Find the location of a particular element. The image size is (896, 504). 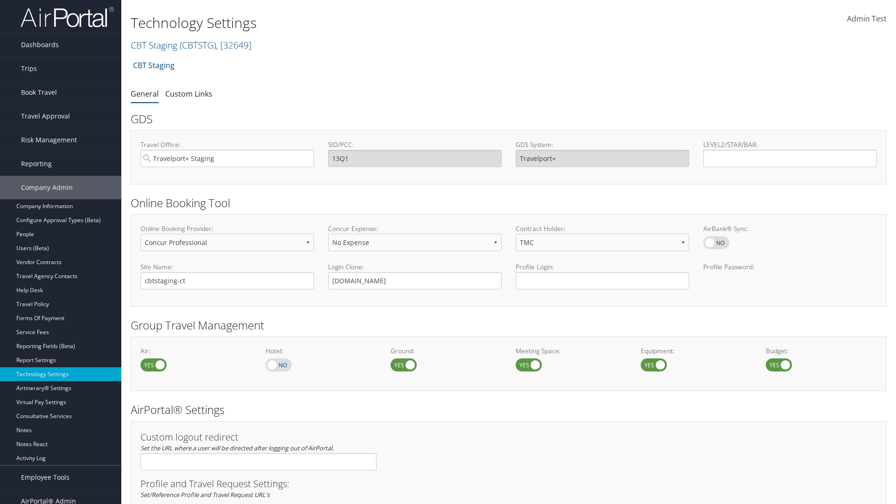

h2: Online Booking Tool is located at coordinates (509, 203).